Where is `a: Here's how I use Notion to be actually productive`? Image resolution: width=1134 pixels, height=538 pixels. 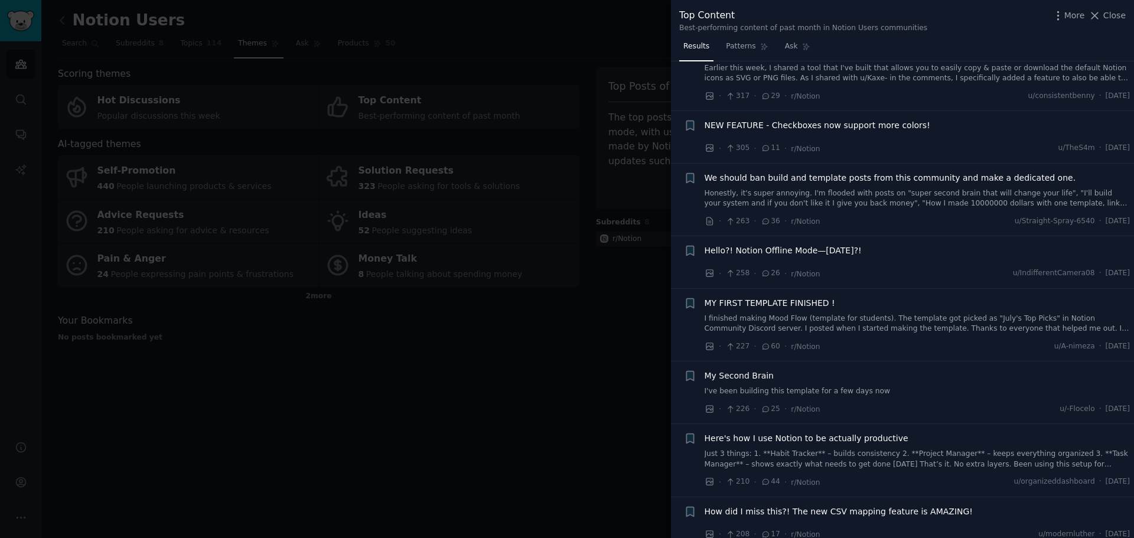 a: Here's how I use Notion to be actually productive is located at coordinates (806, 438).